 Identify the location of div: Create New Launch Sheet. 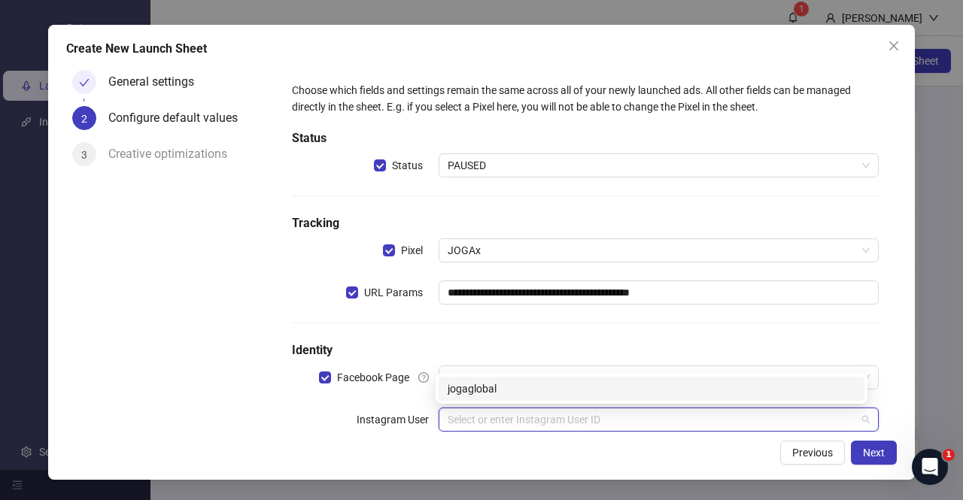
(482, 49).